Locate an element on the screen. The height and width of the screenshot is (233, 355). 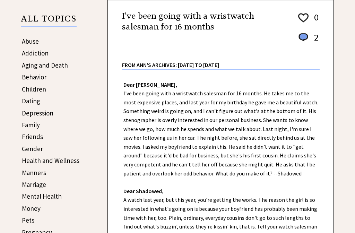
a: Aging and Death is located at coordinates (45, 66).